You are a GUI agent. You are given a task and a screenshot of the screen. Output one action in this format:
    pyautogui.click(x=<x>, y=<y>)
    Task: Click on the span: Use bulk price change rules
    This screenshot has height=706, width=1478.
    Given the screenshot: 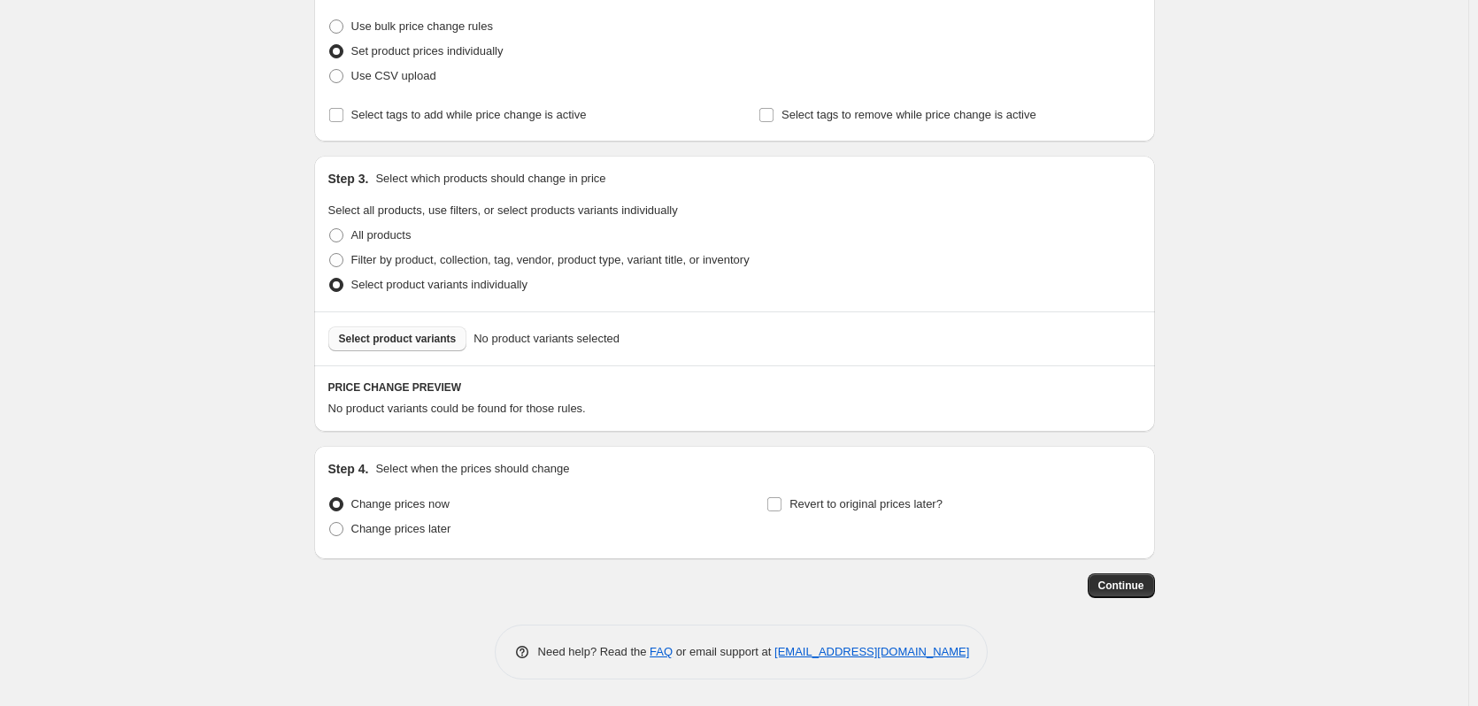 What is the action you would take?
    pyautogui.click(x=422, y=26)
    